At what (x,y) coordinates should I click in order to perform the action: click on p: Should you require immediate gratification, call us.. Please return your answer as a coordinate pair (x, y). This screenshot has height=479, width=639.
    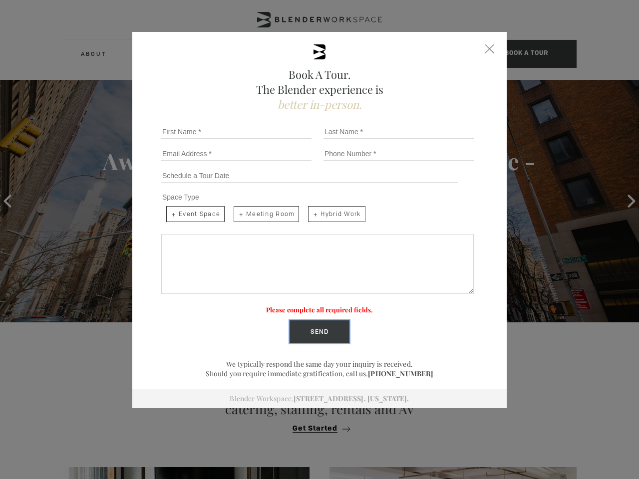
    Looking at the image, I should click on (320, 373).